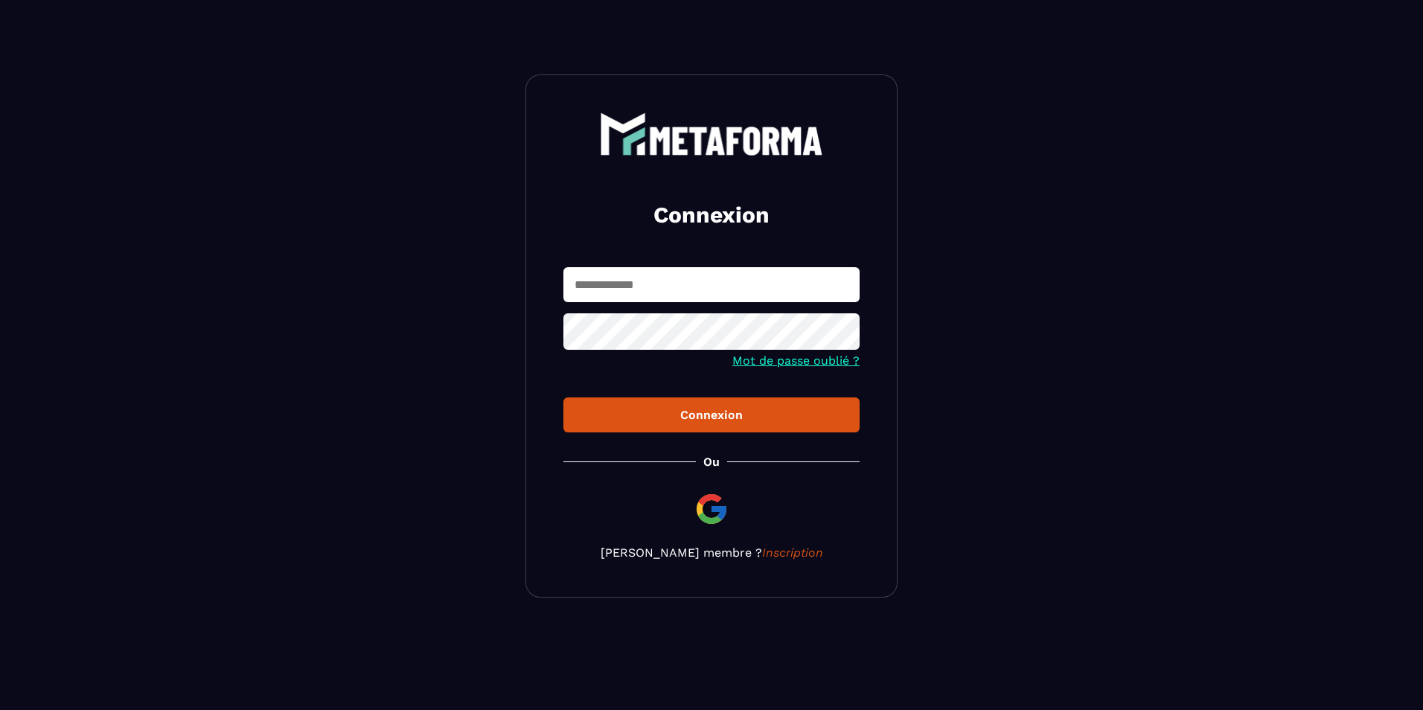 This screenshot has width=1423, height=710. Describe the element at coordinates (711, 134) in the screenshot. I see `a: logo` at that location.